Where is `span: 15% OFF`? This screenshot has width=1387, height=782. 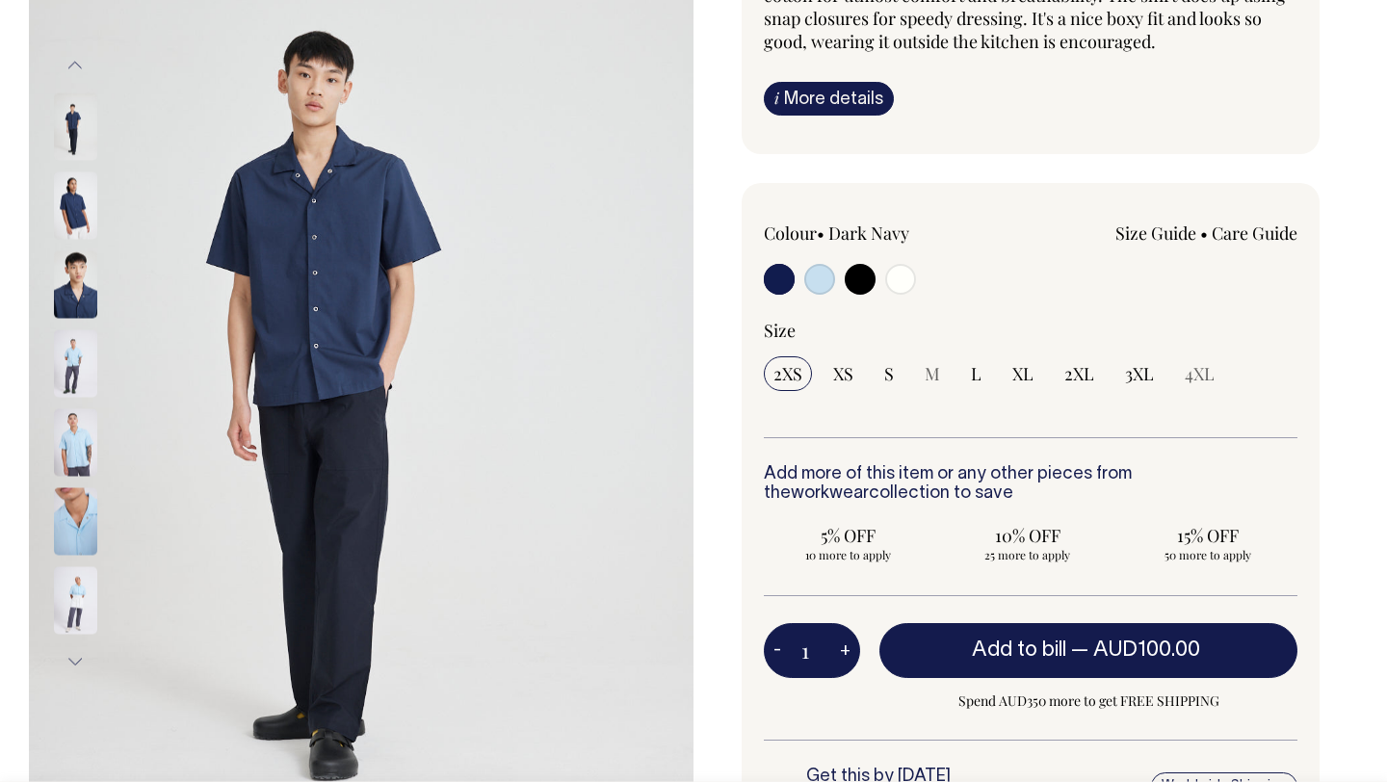
span: 15% OFF is located at coordinates (1207, 536).